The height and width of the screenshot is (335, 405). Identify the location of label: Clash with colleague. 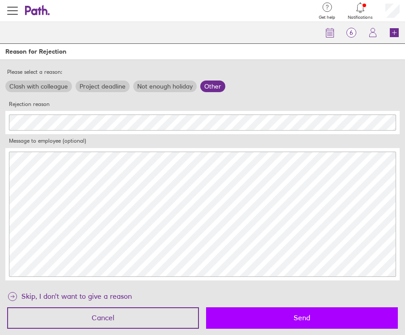
(38, 86).